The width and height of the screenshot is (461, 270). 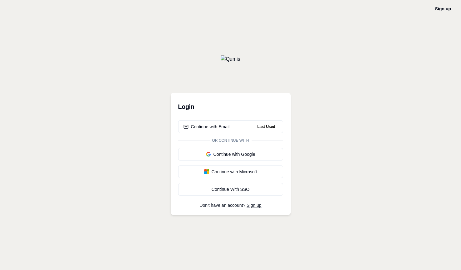 What do you see at coordinates (231, 189) in the screenshot?
I see `div: Continue With SSO` at bounding box center [231, 189].